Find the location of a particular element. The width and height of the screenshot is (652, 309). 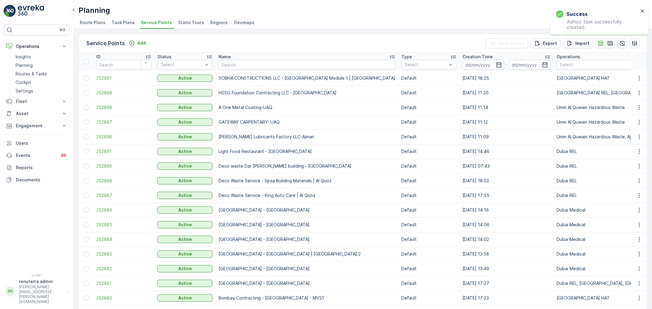

span: 252881 is located at coordinates (124, 284).